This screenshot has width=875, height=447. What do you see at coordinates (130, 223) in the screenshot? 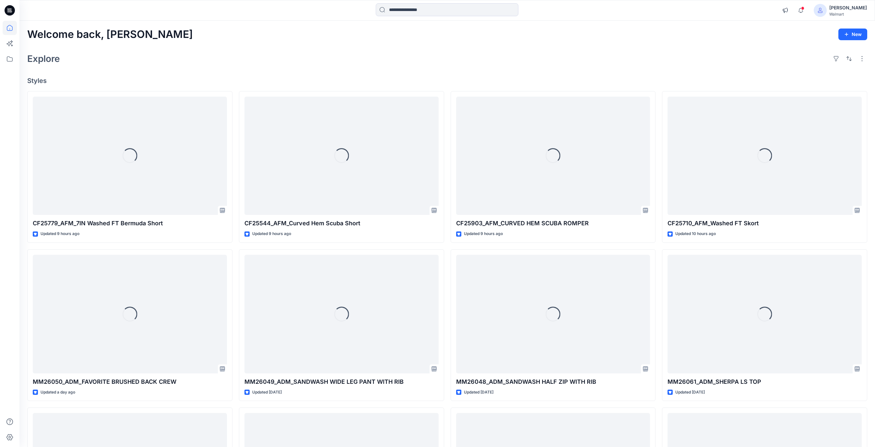
I see `p: CF25779_AFM_7IN Washed FT Bermuda Short` at bounding box center [130, 223].